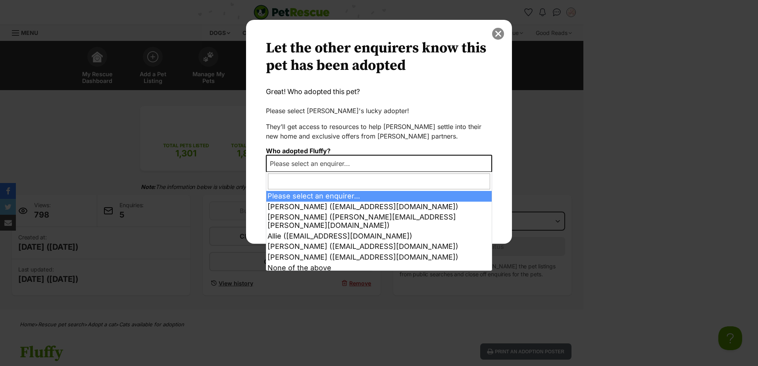 The height and width of the screenshot is (366, 758). I want to click on label: Who adopted Fluffy?, so click(298, 151).